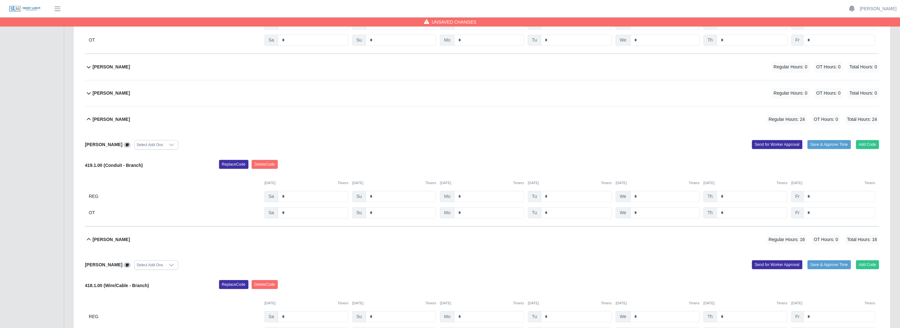 Image resolution: width=900 pixels, height=328 pixels. Describe the element at coordinates (787, 239) in the screenshot. I see `span: Regular Hours: 16` at that location.